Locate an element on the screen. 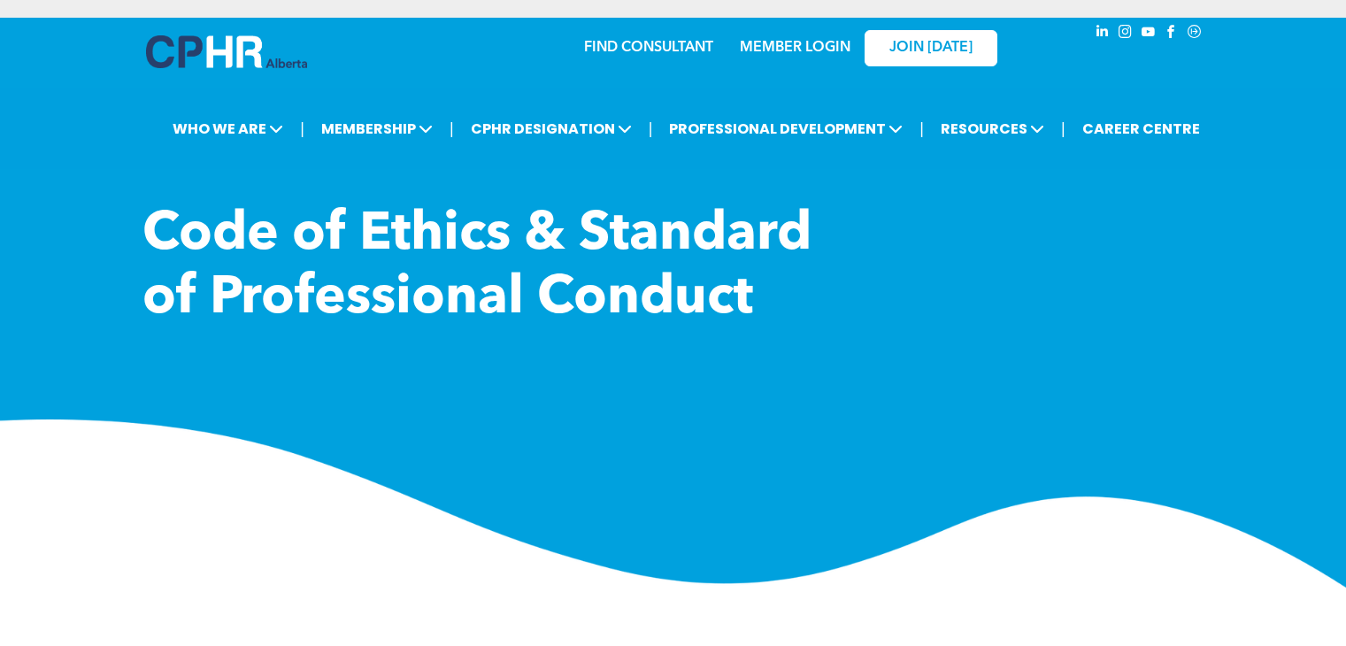 The width and height of the screenshot is (1346, 646). a: CAREER CENTRE is located at coordinates (1140, 128).